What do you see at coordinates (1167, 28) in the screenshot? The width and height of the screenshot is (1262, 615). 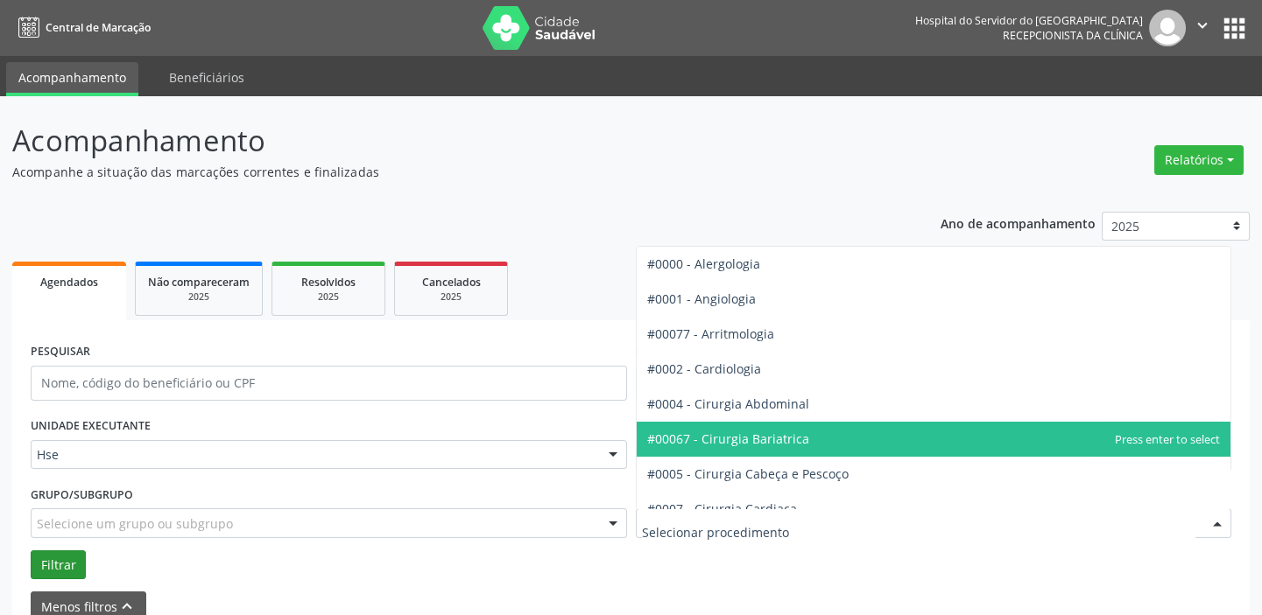 I see `img: img` at bounding box center [1167, 28].